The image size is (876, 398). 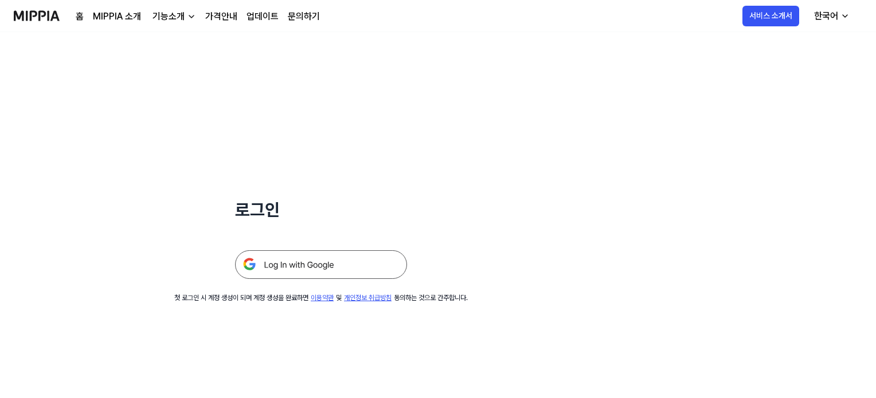 What do you see at coordinates (826, 16) in the screenshot?
I see `div: 한국어` at bounding box center [826, 16].